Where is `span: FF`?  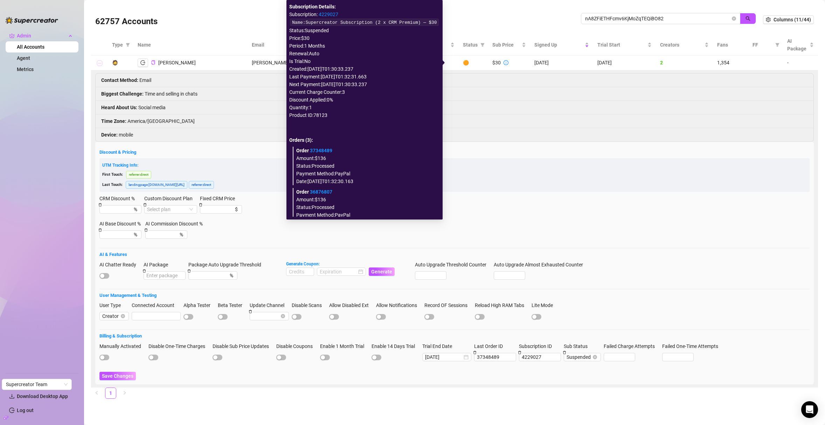 span: FF is located at coordinates (762, 45).